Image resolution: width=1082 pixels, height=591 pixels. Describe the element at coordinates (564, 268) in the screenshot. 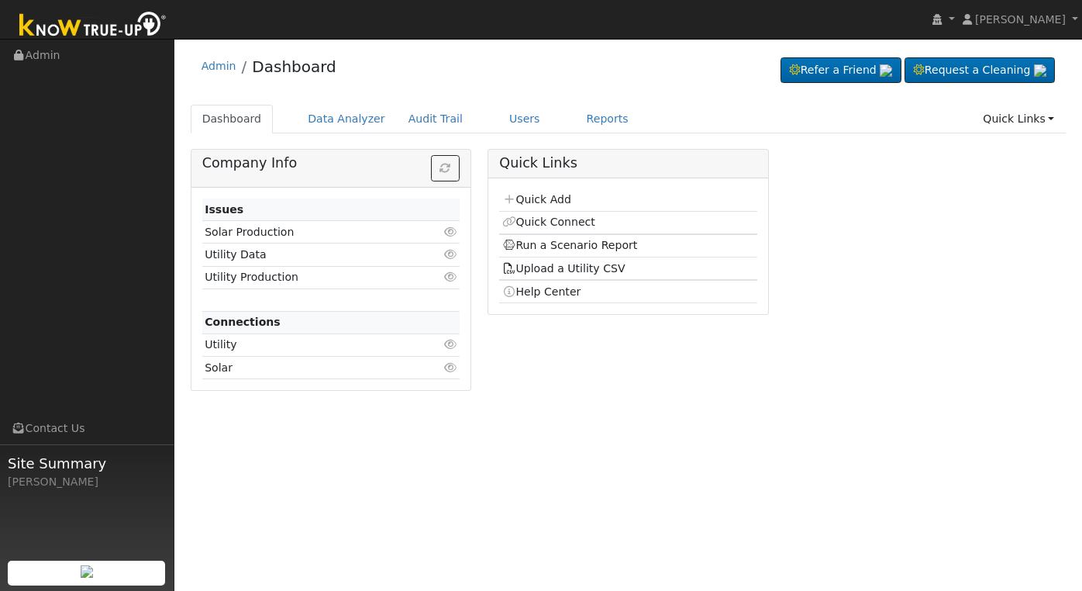

I see `a: Upload a Utility CSV` at that location.